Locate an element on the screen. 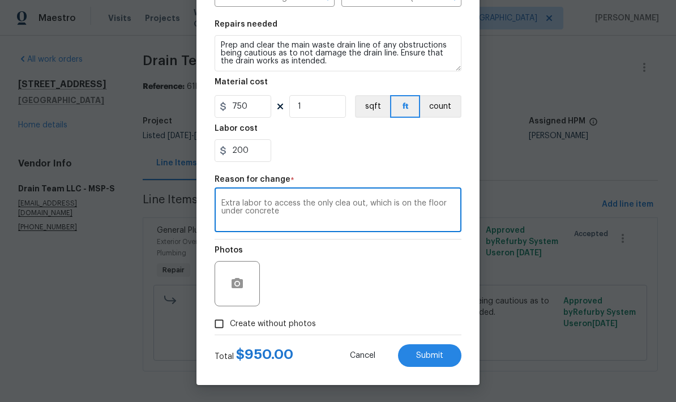 This screenshot has height=402, width=676. button: ft is located at coordinates (405, 106).